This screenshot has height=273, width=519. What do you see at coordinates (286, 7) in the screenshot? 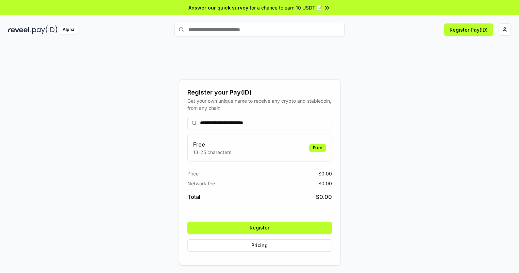
I see `span: for a chance to earn 10 USDT 📝` at bounding box center [286, 7].